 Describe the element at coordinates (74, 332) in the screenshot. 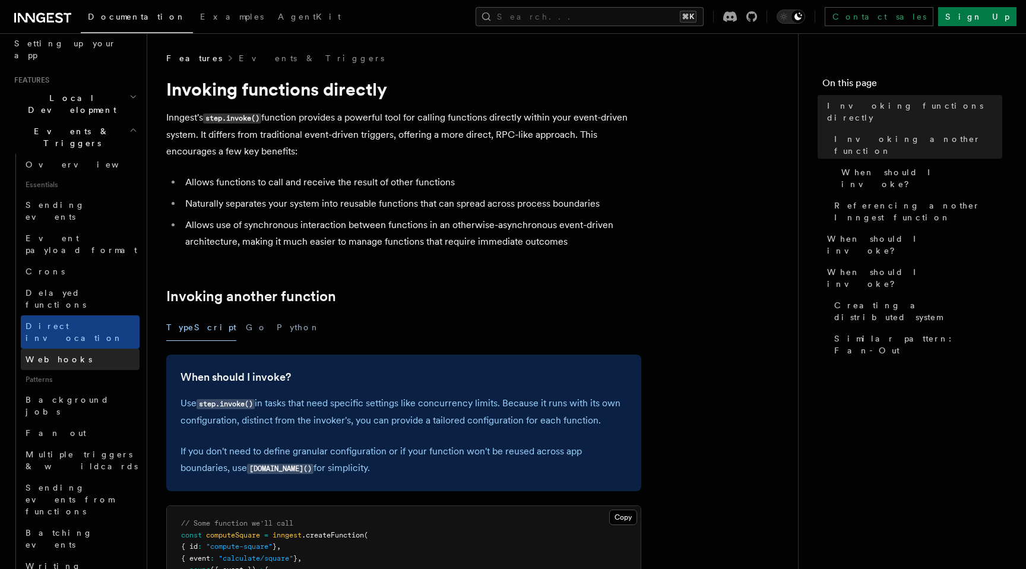

I see `span: Direct invocation` at that location.